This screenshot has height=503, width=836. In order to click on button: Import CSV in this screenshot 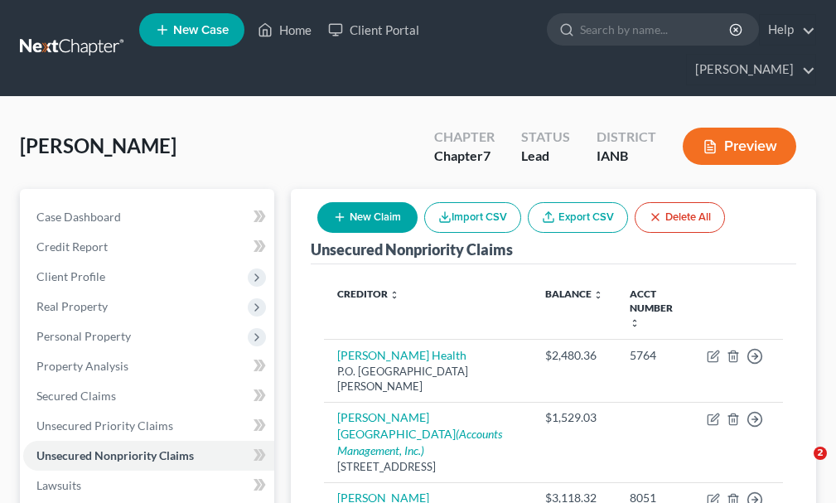, I will do `click(472, 217)`.